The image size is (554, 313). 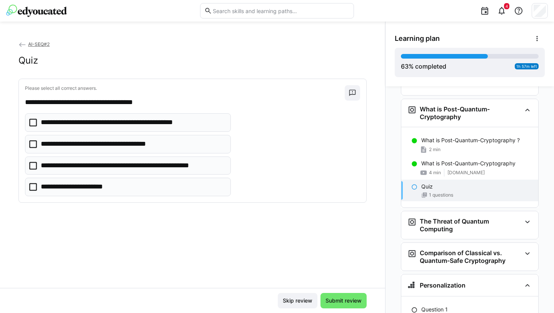 I want to click on span: AI-SEQ#2, so click(x=39, y=44).